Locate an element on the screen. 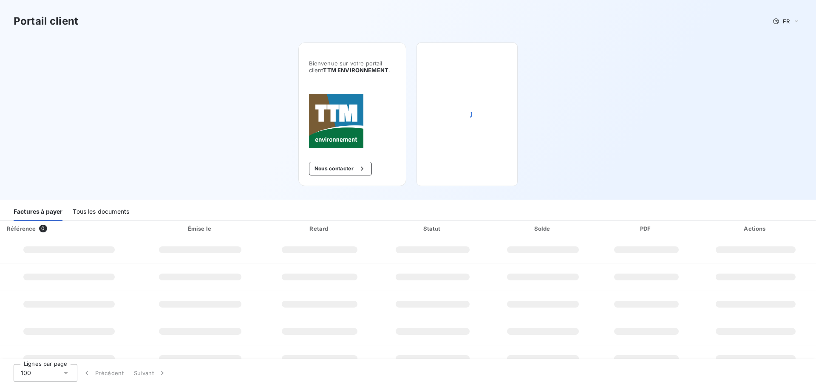 The width and height of the screenshot is (816, 387). div: Factures à payer is located at coordinates (38, 212).